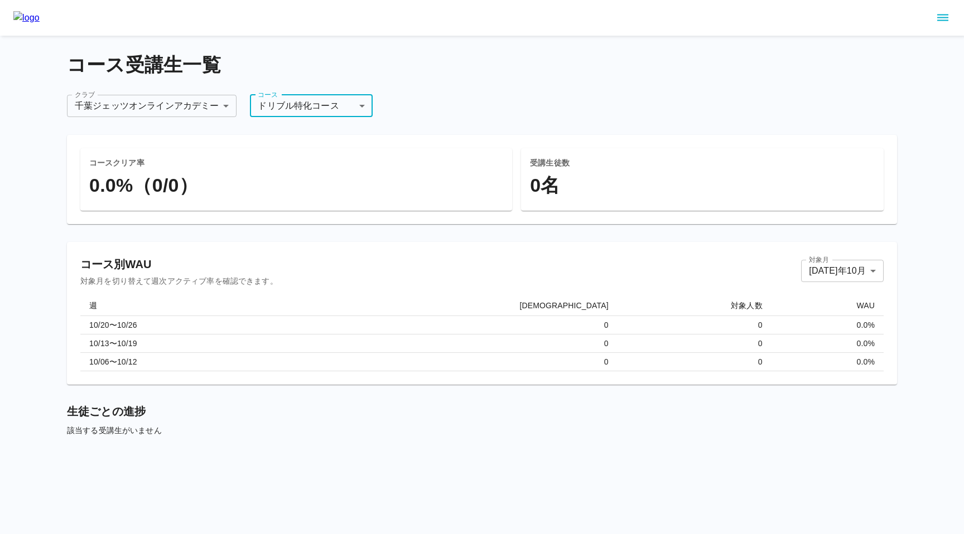  What do you see at coordinates (311, 106) in the screenshot?
I see `div: ドリブル特化コース` at bounding box center [311, 106].